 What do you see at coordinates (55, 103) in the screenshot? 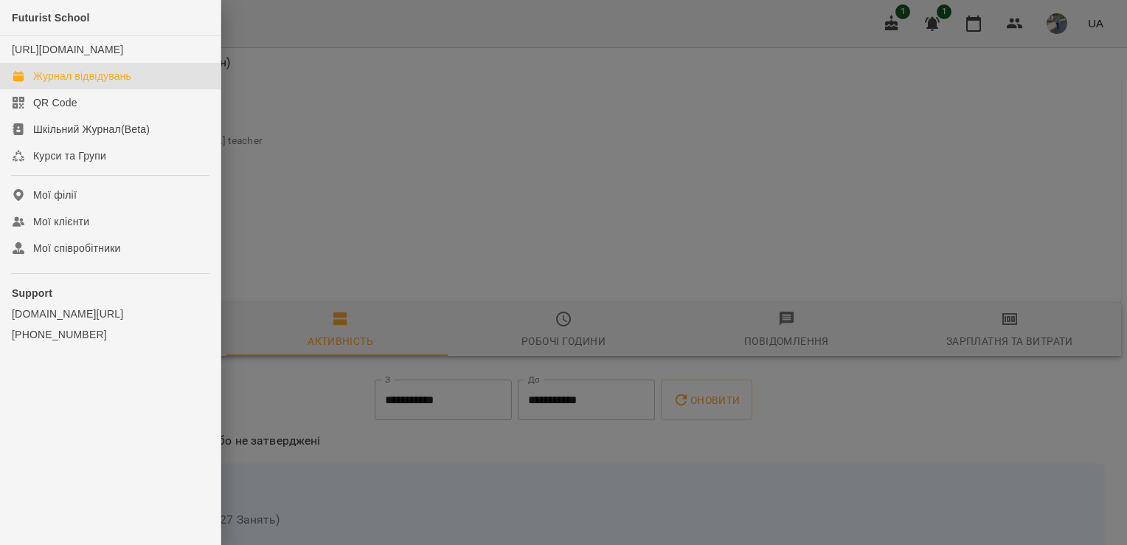
I see `div: QR Code` at bounding box center [55, 103].